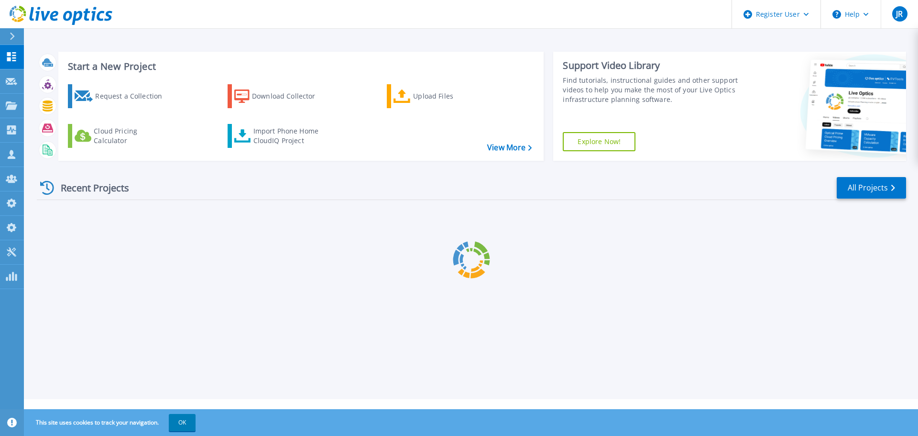 This screenshot has width=918, height=436. What do you see at coordinates (653, 66) in the screenshot?
I see `div: Support Video Library` at bounding box center [653, 66].